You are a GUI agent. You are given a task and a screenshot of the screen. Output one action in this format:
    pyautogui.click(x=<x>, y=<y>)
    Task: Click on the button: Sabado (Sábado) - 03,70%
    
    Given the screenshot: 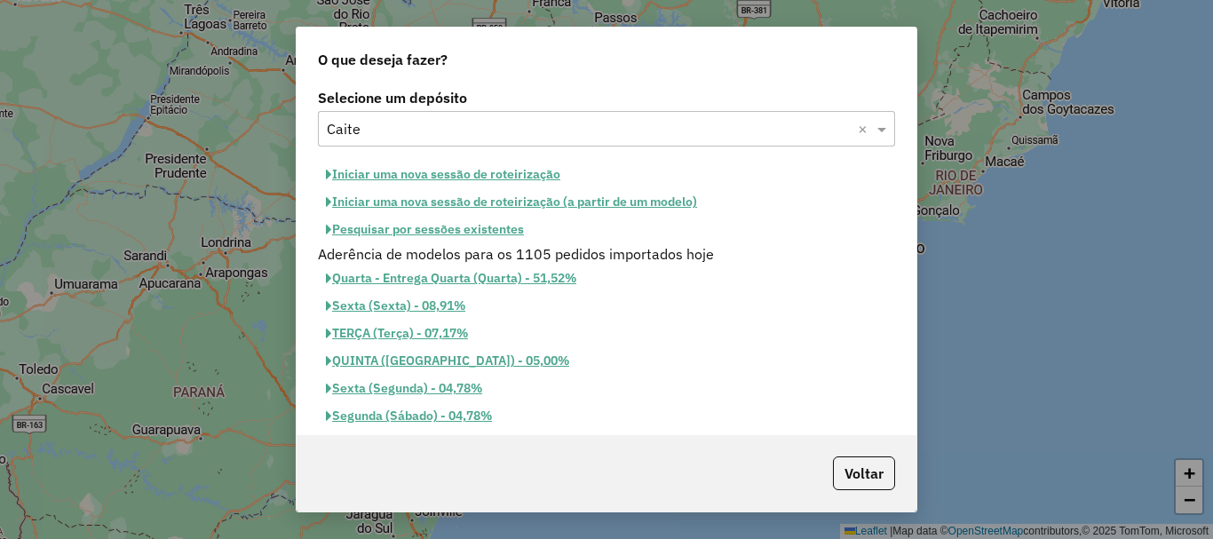 What is the action you would take?
    pyautogui.click(x=405, y=443)
    